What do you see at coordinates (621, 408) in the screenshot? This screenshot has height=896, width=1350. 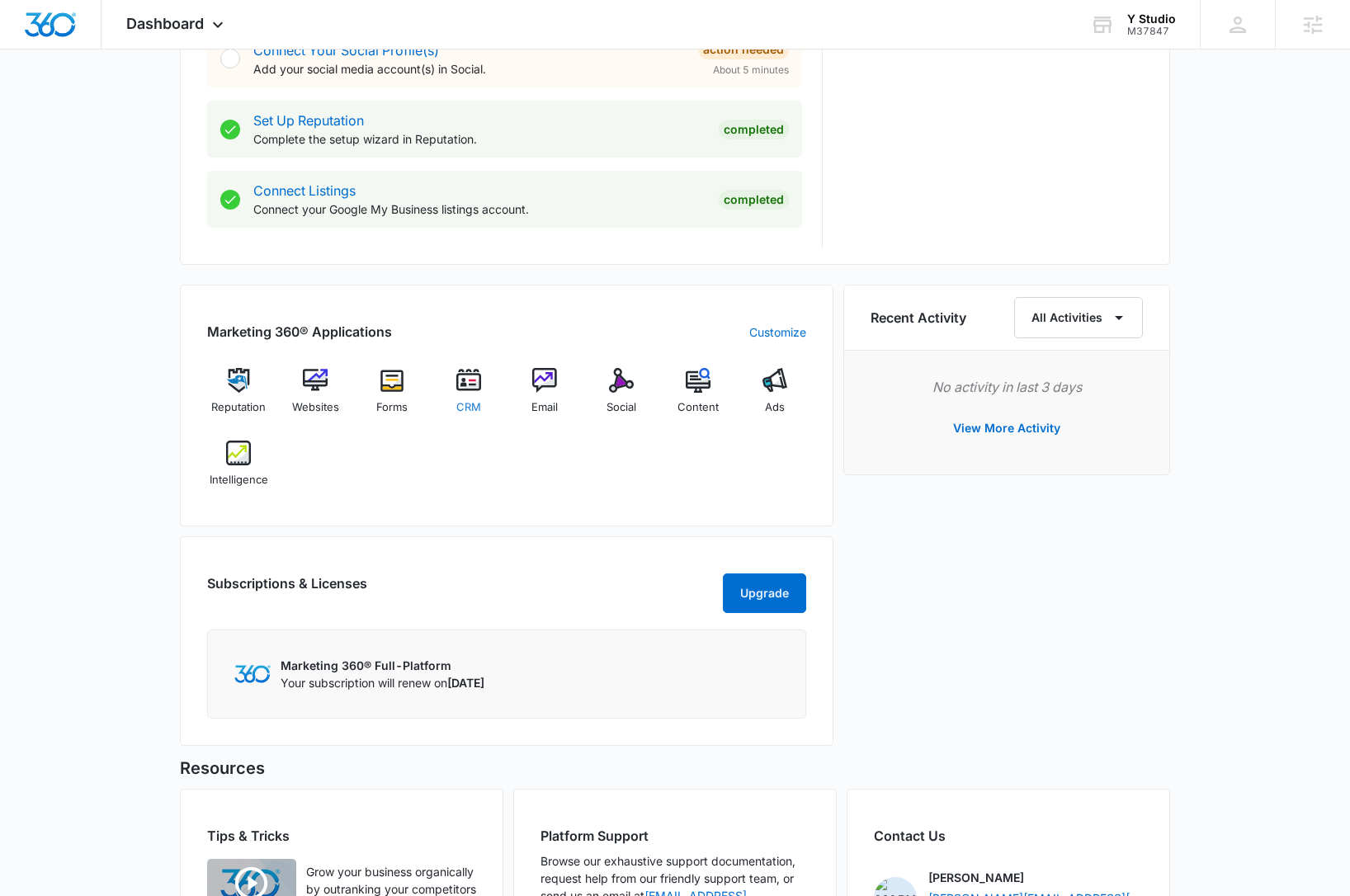 I see `span: Social` at bounding box center [621, 408].